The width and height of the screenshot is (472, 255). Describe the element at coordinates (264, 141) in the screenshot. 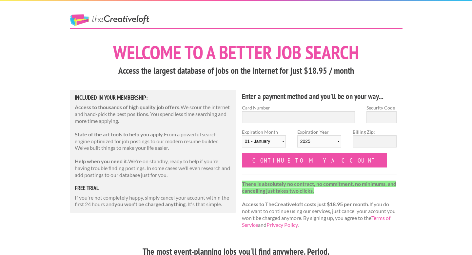

I see `label: Expiration Month` at that location.